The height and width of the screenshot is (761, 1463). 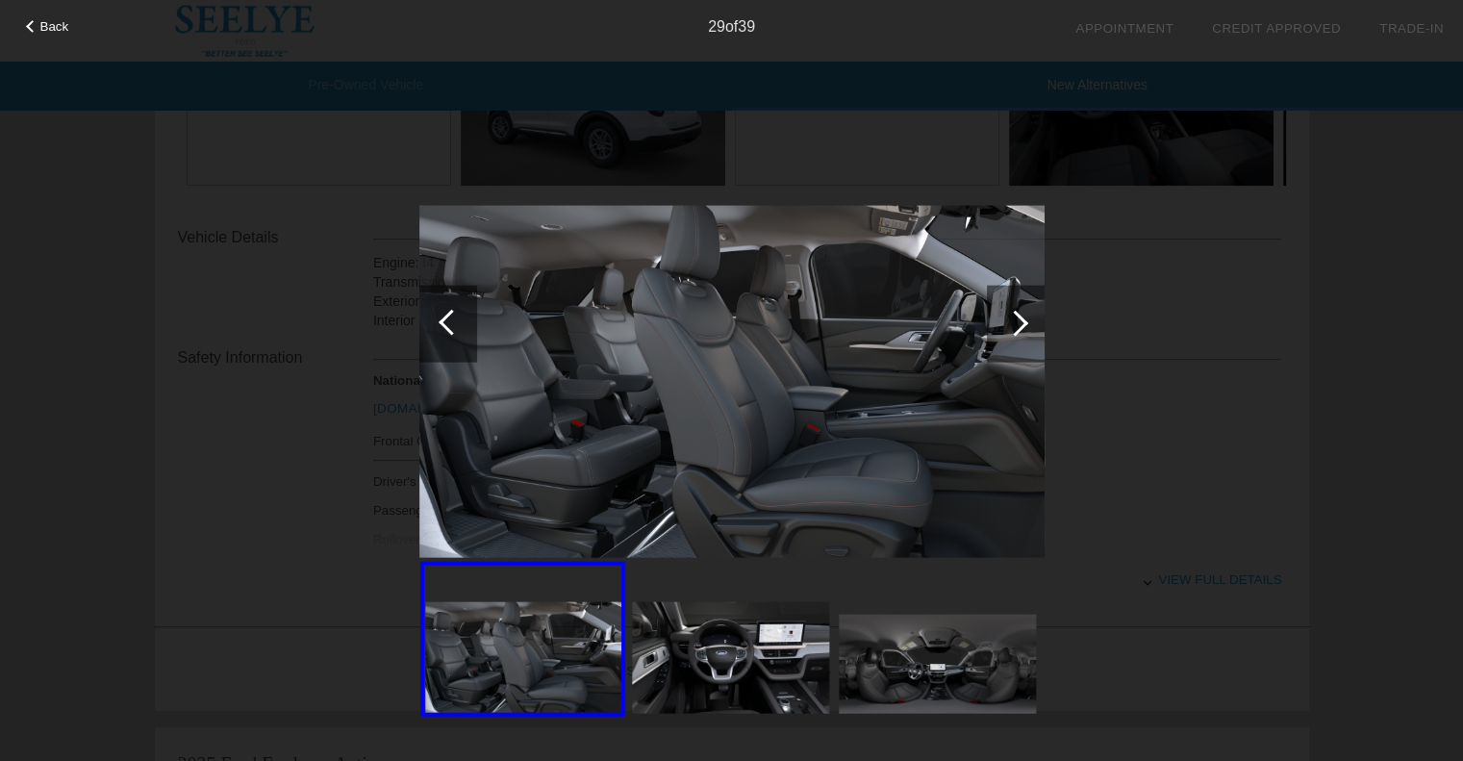 I want to click on span: 29, so click(x=717, y=26).